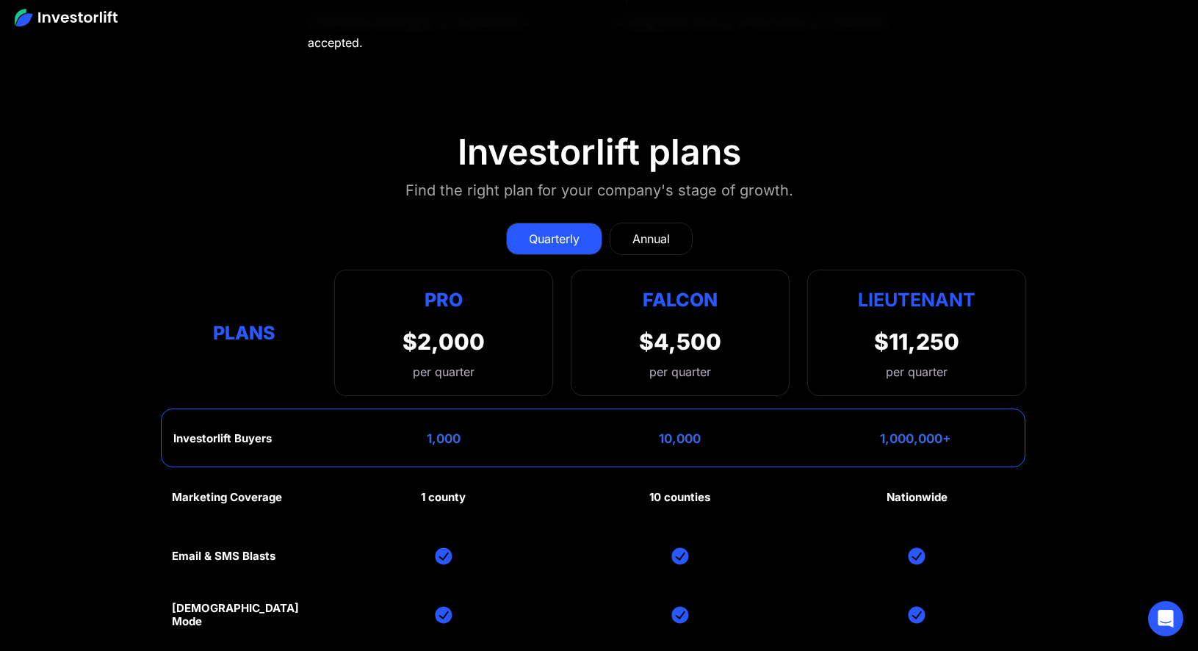 This screenshot has height=651, width=1198. Describe the element at coordinates (917, 300) in the screenshot. I see `strong: Lieutenant` at that location.